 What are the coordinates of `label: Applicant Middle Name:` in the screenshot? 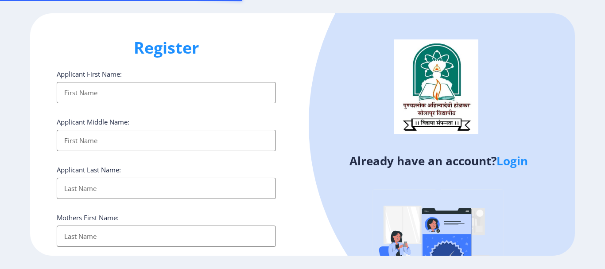 It's located at (93, 122).